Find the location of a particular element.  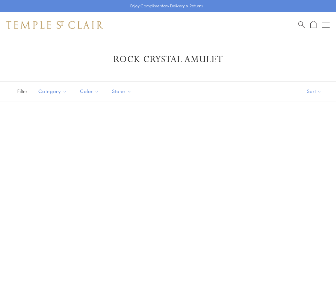

button: Show sort by is located at coordinates (314, 91).